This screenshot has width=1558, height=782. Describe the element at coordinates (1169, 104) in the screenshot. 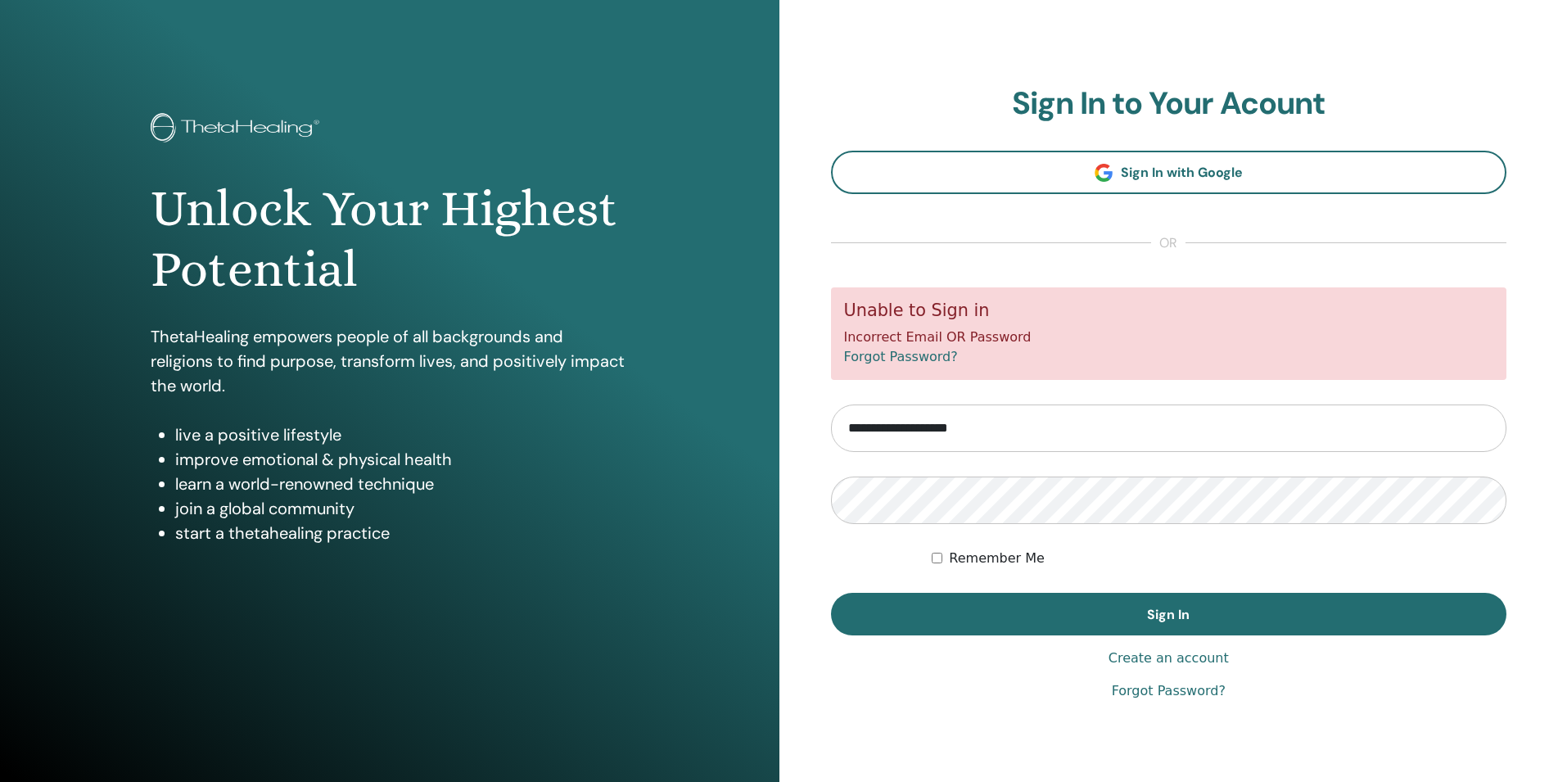

I see `h2: Sign In to Your Acount` at that location.